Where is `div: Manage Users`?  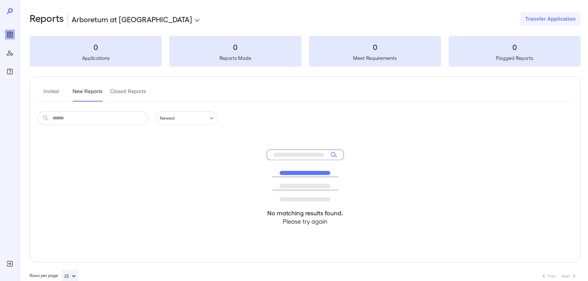 div: Manage Users is located at coordinates (10, 53).